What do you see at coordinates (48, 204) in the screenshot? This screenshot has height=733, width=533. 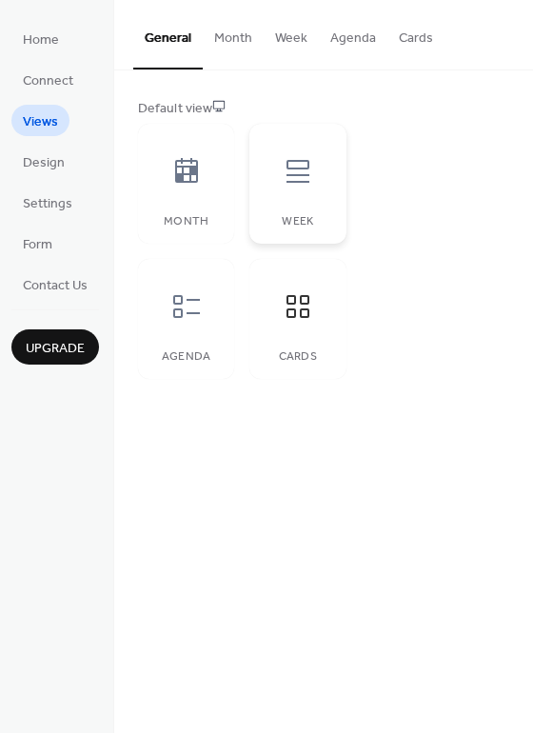 I see `span: Settings` at bounding box center [48, 204].